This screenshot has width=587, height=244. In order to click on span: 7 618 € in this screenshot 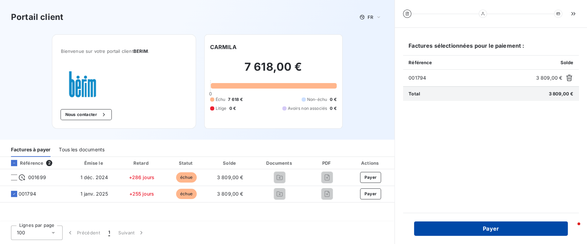, I will do `click(235, 100)`.